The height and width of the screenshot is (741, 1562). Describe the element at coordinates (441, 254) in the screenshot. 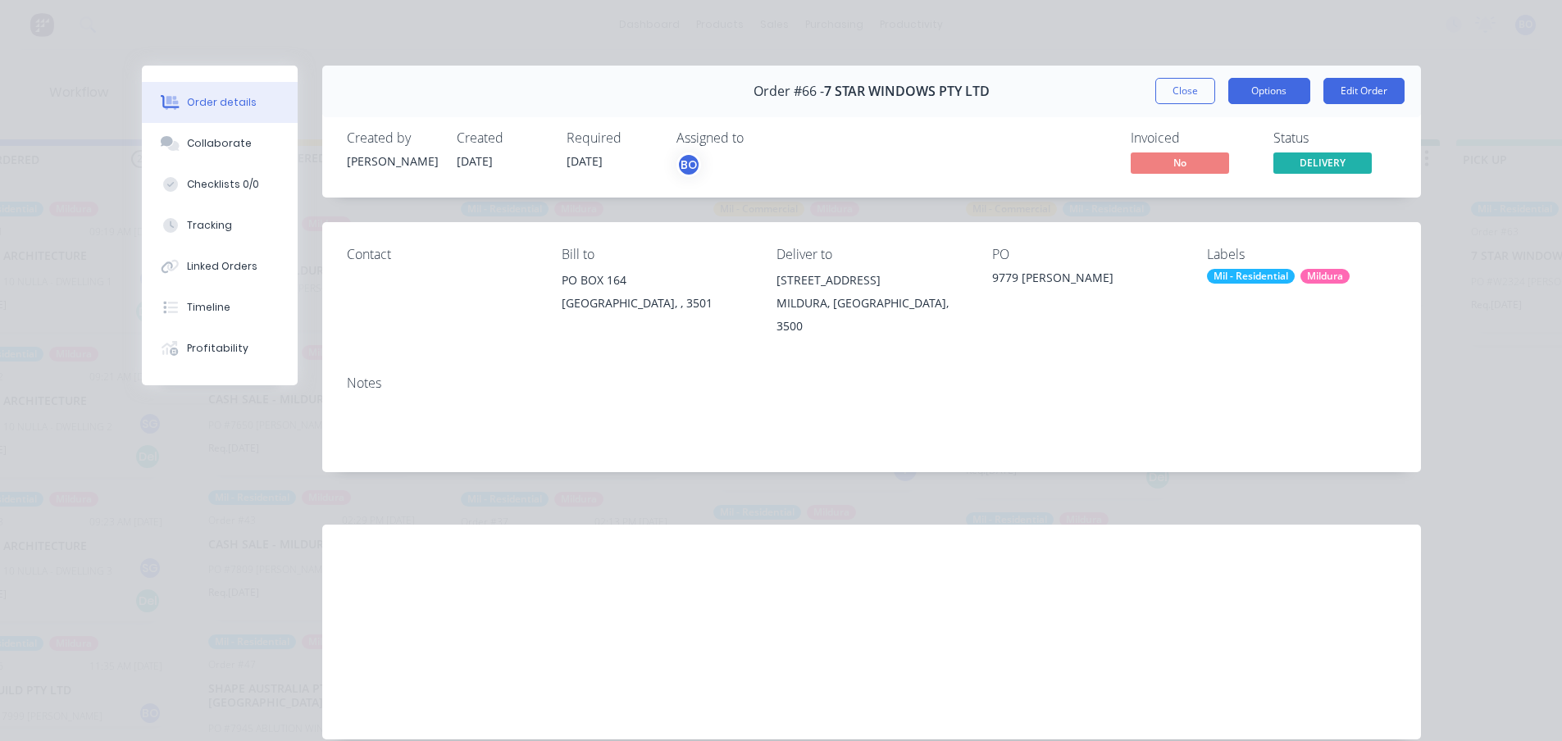

I see `div: Contact` at that location.